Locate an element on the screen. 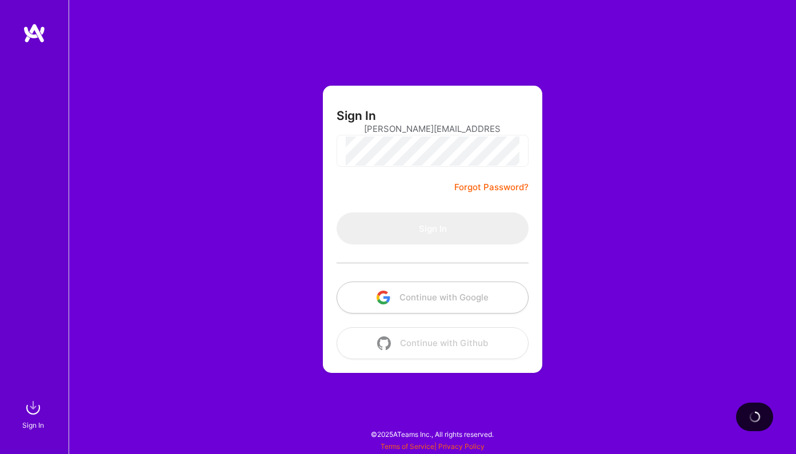 This screenshot has height=454, width=796. button: Continue with Github is located at coordinates (433, 344).